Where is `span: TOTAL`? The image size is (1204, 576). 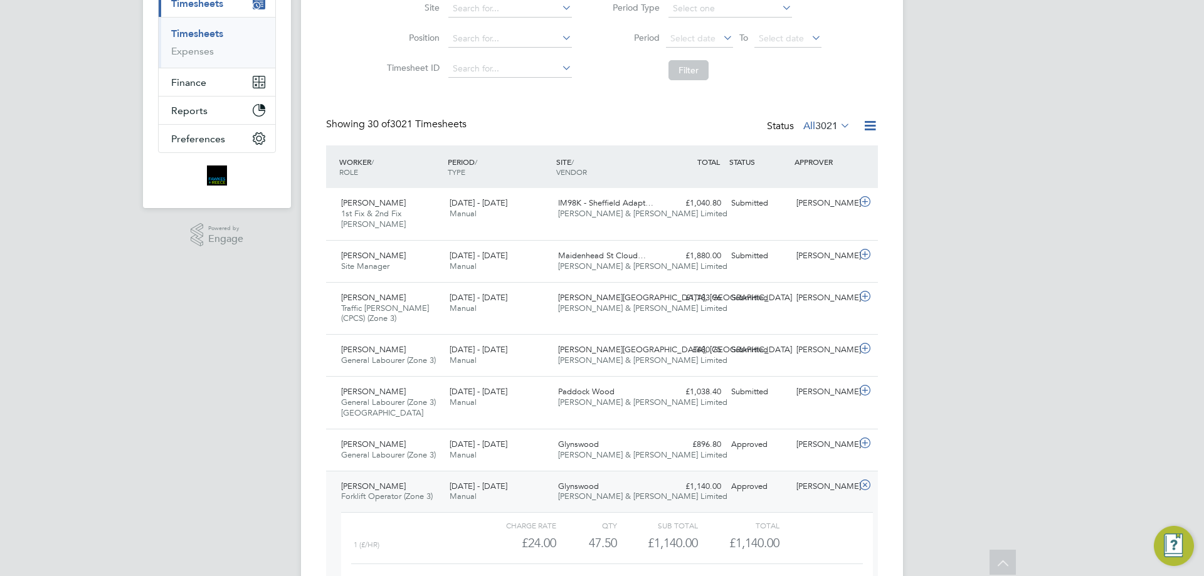
span: TOTAL is located at coordinates (709, 162).